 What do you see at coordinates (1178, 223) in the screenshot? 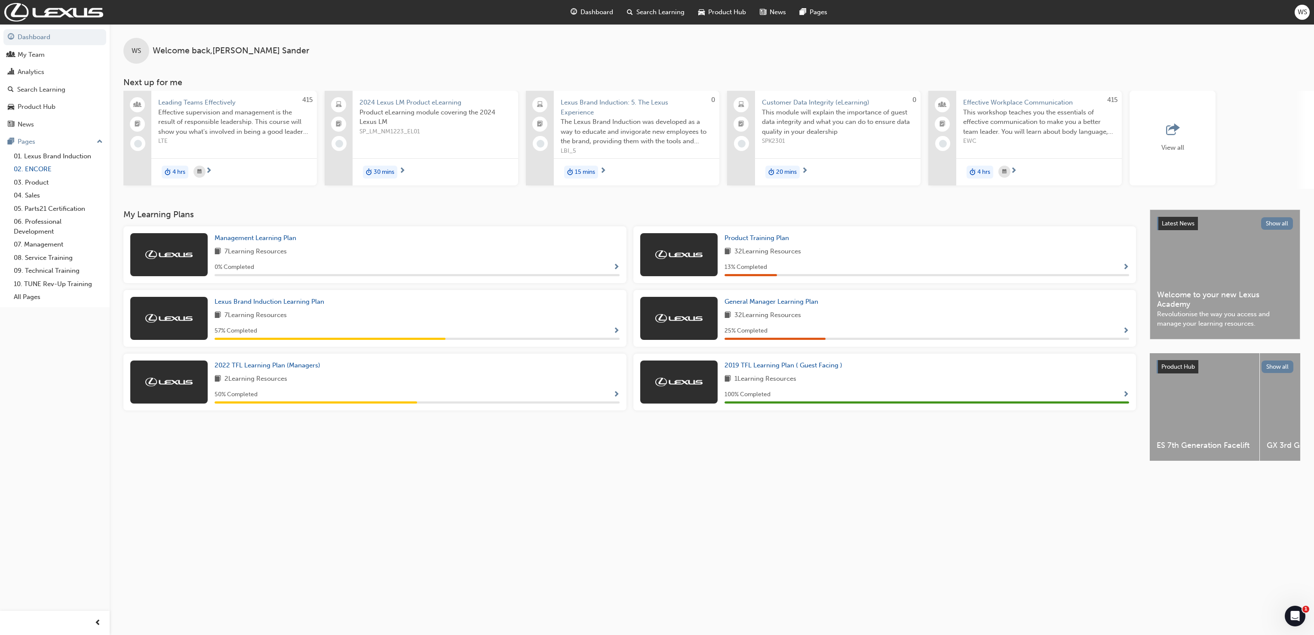
I see `span: Latest News` at bounding box center [1178, 223].